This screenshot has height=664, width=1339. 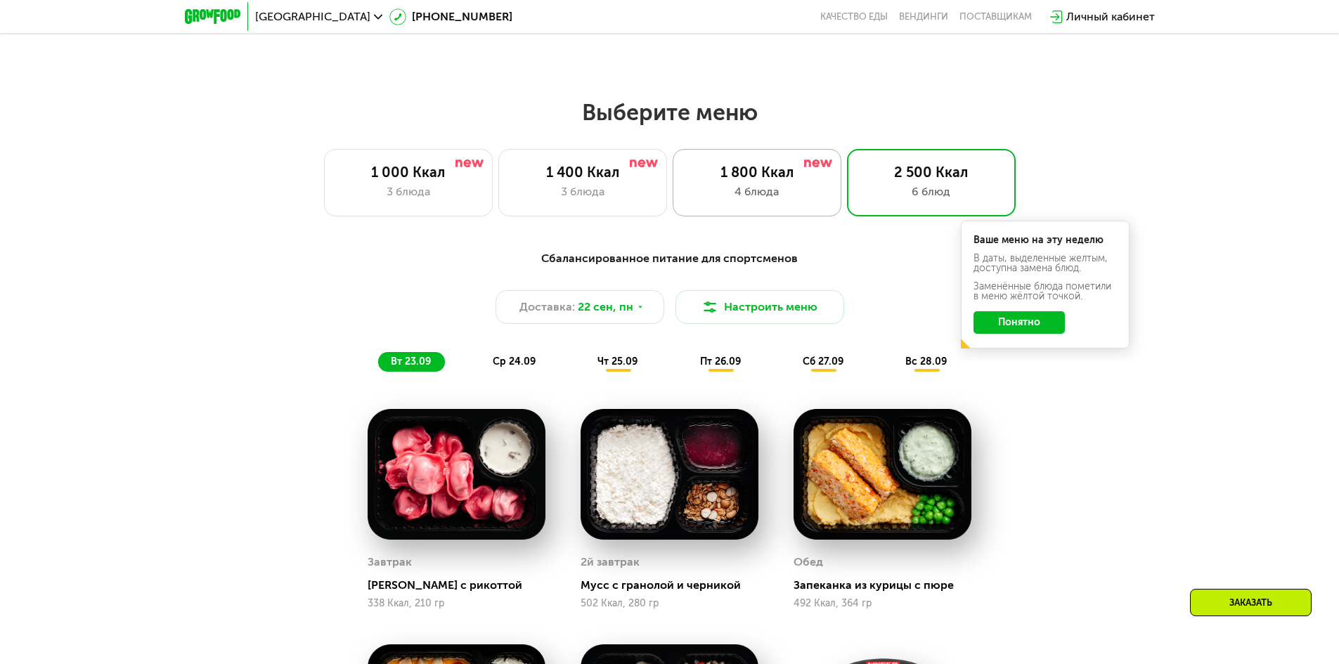 I want to click on h2: Выберите меню, so click(x=669, y=112).